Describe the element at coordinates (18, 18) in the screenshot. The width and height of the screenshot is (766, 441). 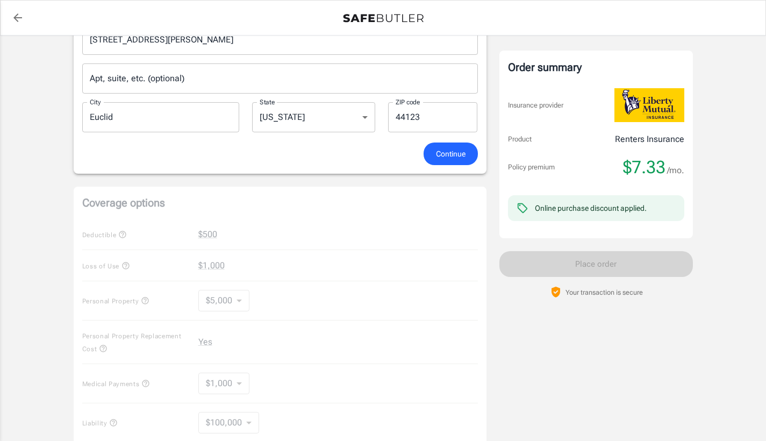
I see `a: back to quotes` at that location.